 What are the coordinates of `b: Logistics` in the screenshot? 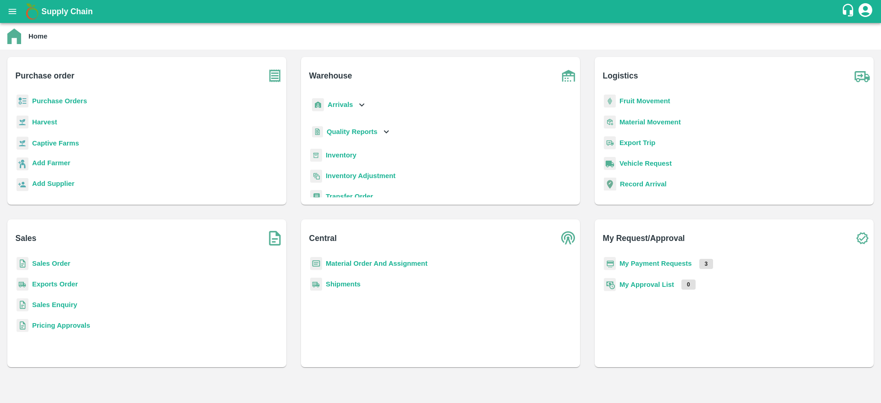 It's located at (621, 76).